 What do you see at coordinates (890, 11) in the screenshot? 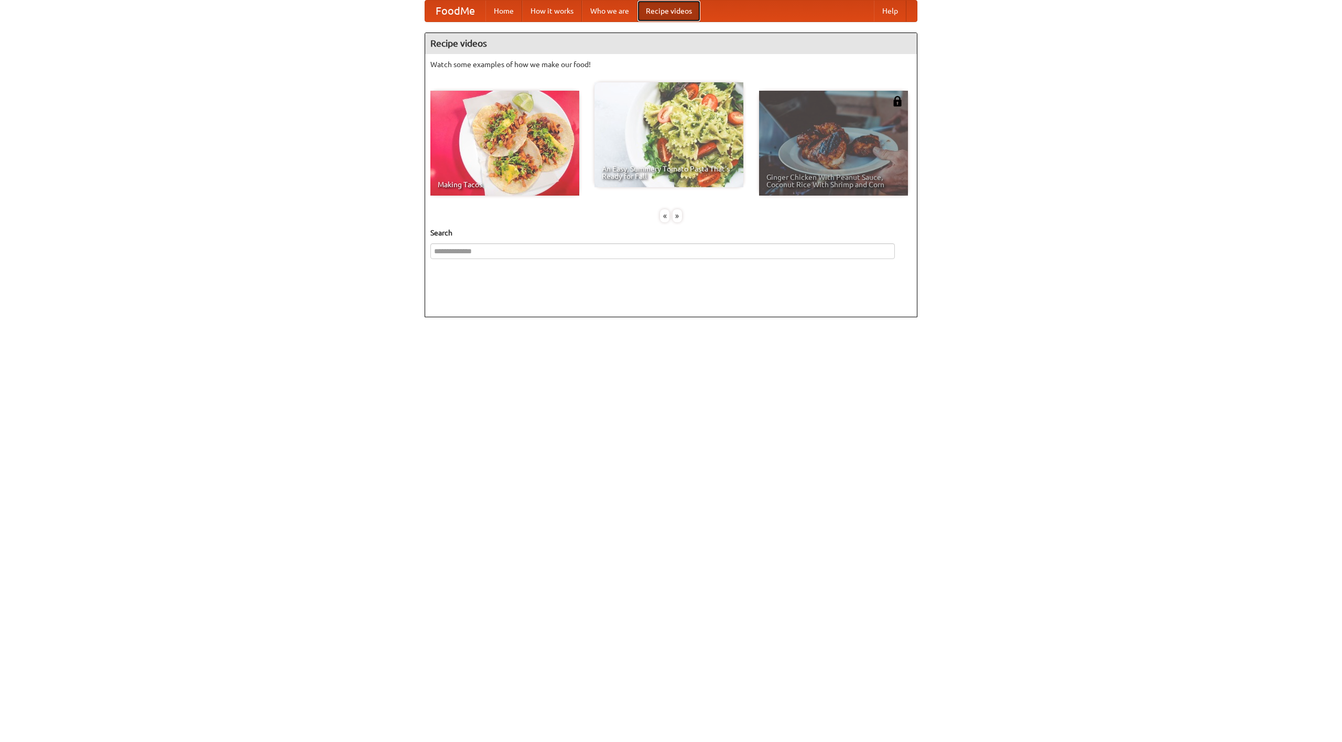
I see `a: Help` at bounding box center [890, 11].